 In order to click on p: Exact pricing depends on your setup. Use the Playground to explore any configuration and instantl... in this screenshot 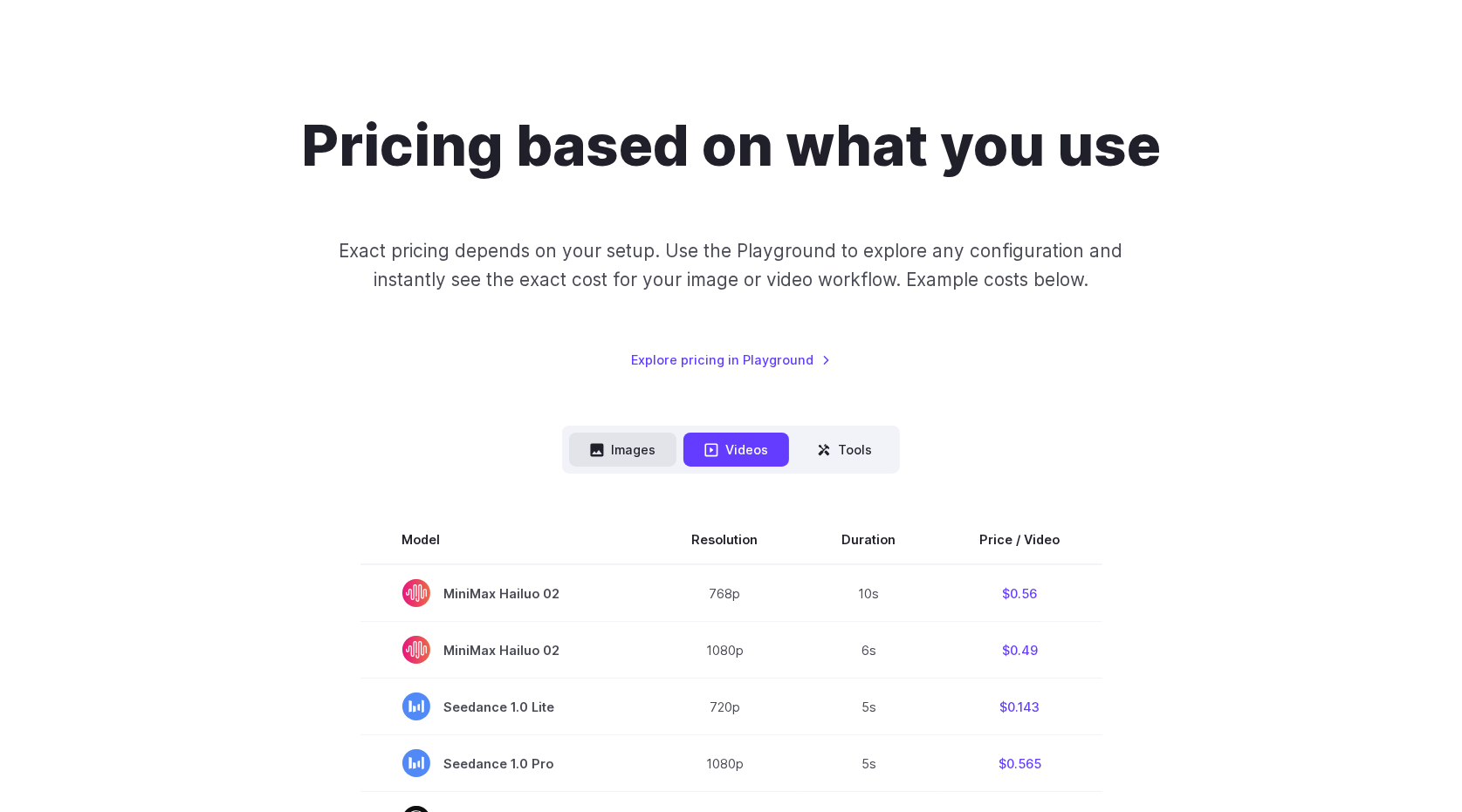, I will do `click(731, 265)`.